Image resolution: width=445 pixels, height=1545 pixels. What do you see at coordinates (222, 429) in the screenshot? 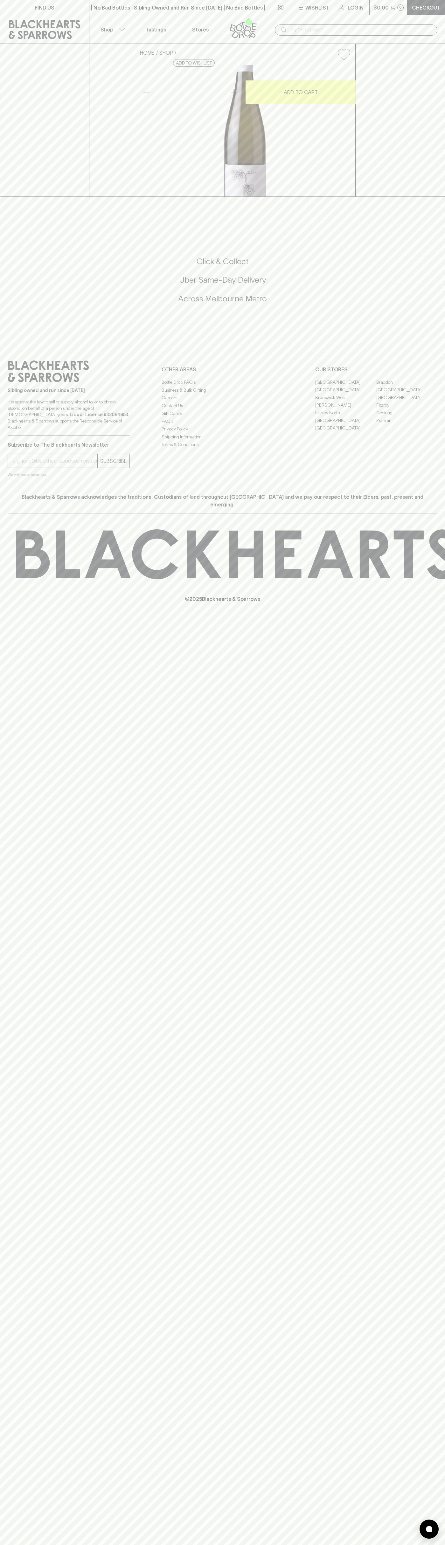
I see `a: Privacy Policy` at bounding box center [222, 429].